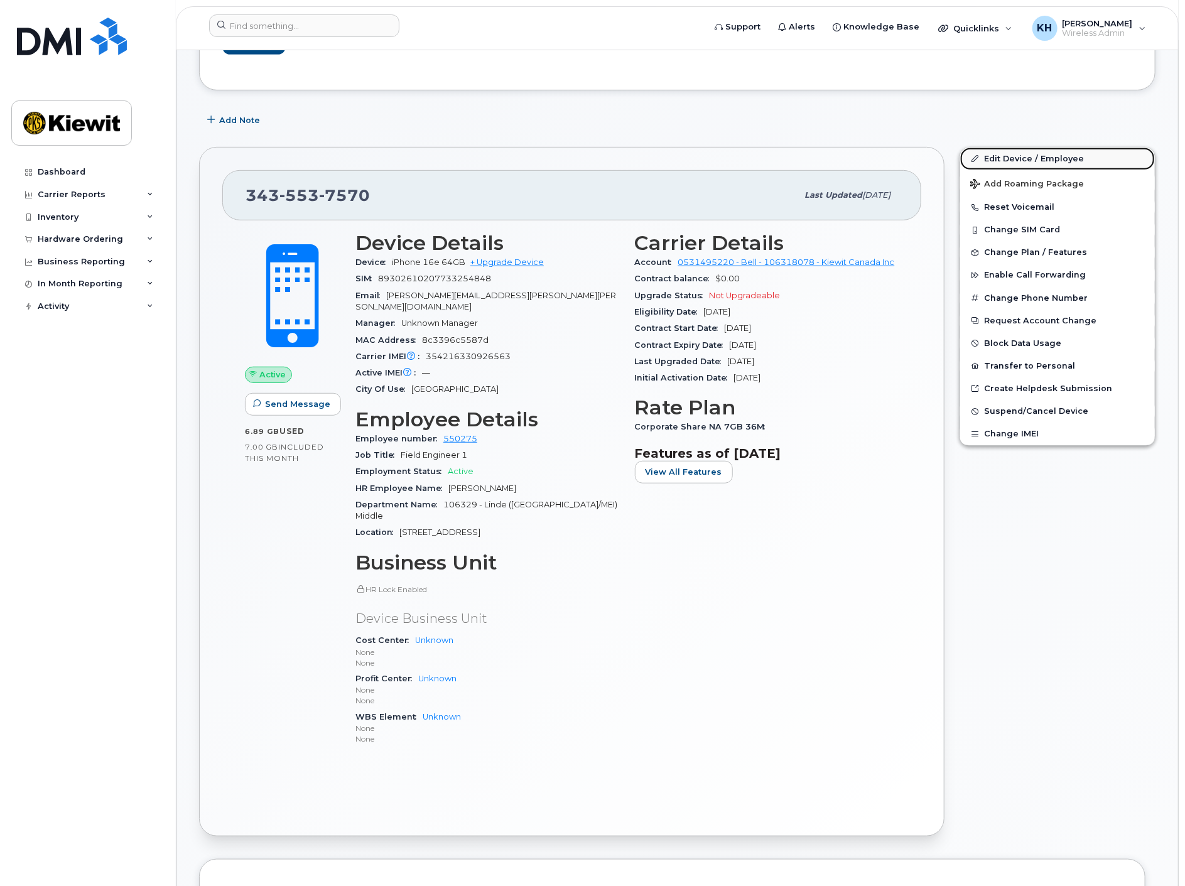 This screenshot has width=1185, height=886. Describe the element at coordinates (385, 640) in the screenshot. I see `span: Cost Center` at that location.